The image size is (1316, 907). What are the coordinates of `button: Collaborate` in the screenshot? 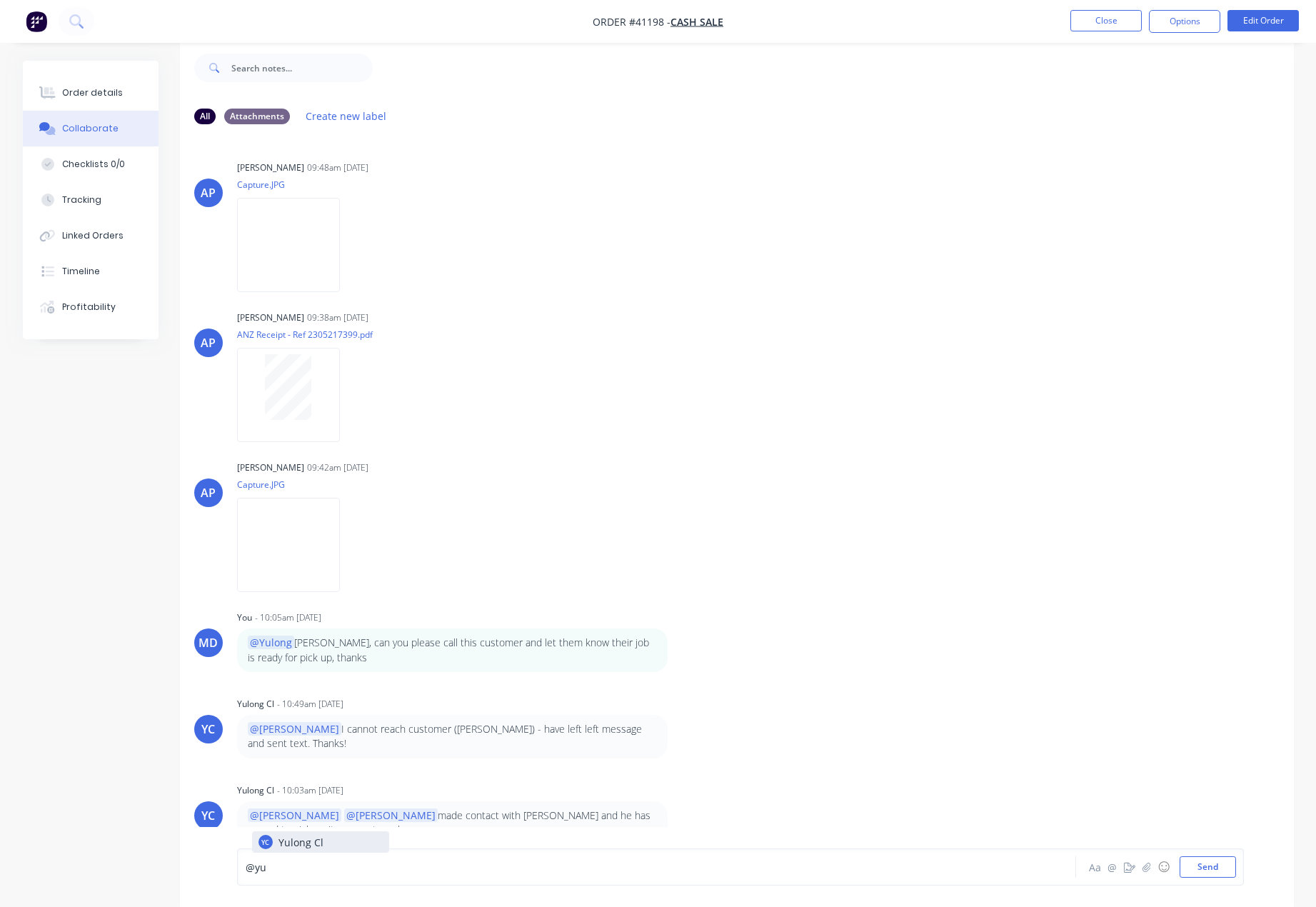 It's located at (90, 128).